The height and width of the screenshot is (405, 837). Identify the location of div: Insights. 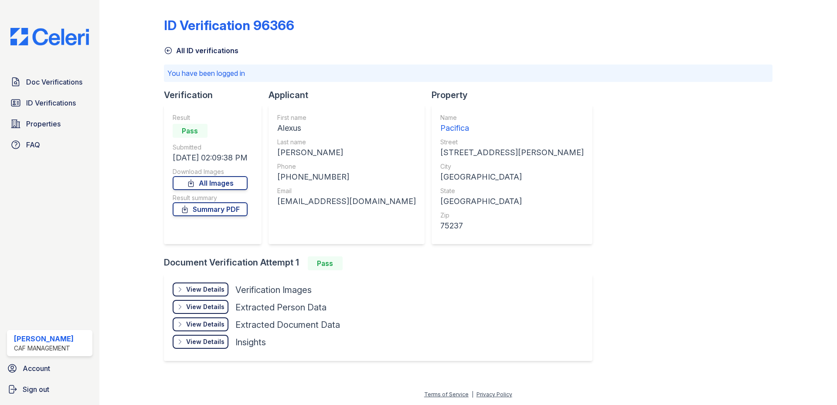
(251, 342).